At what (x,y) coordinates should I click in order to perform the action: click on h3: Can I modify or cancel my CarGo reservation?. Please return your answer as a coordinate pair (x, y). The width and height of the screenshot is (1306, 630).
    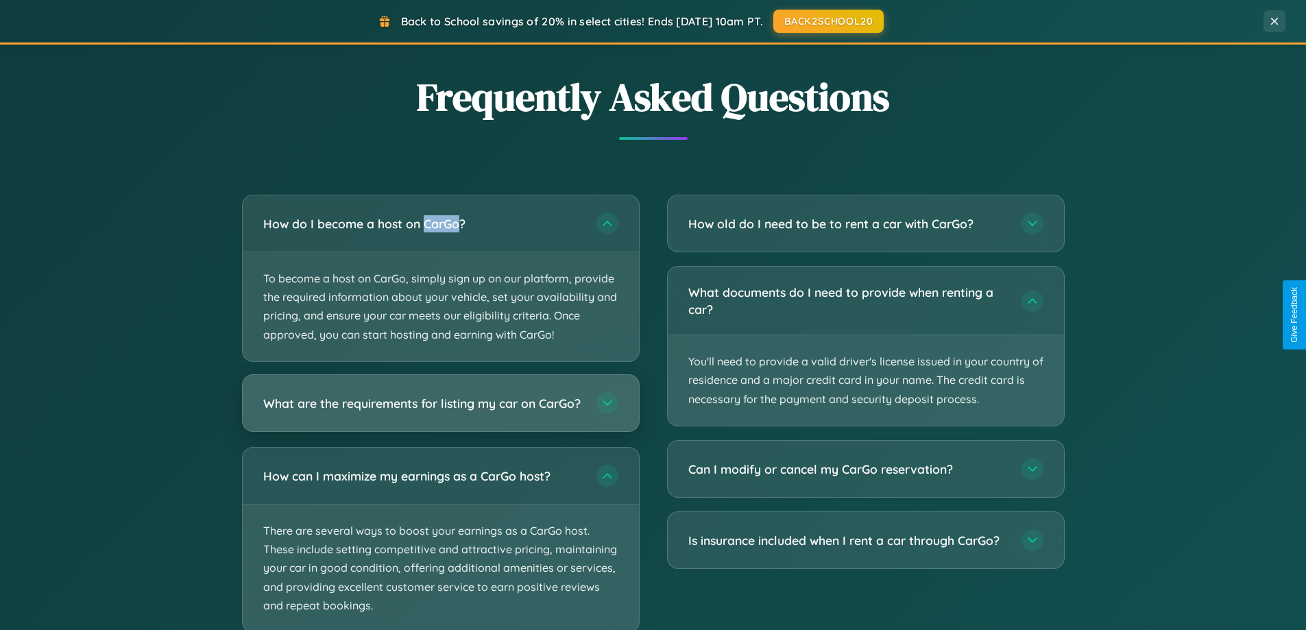
    Looking at the image, I should click on (848, 469).